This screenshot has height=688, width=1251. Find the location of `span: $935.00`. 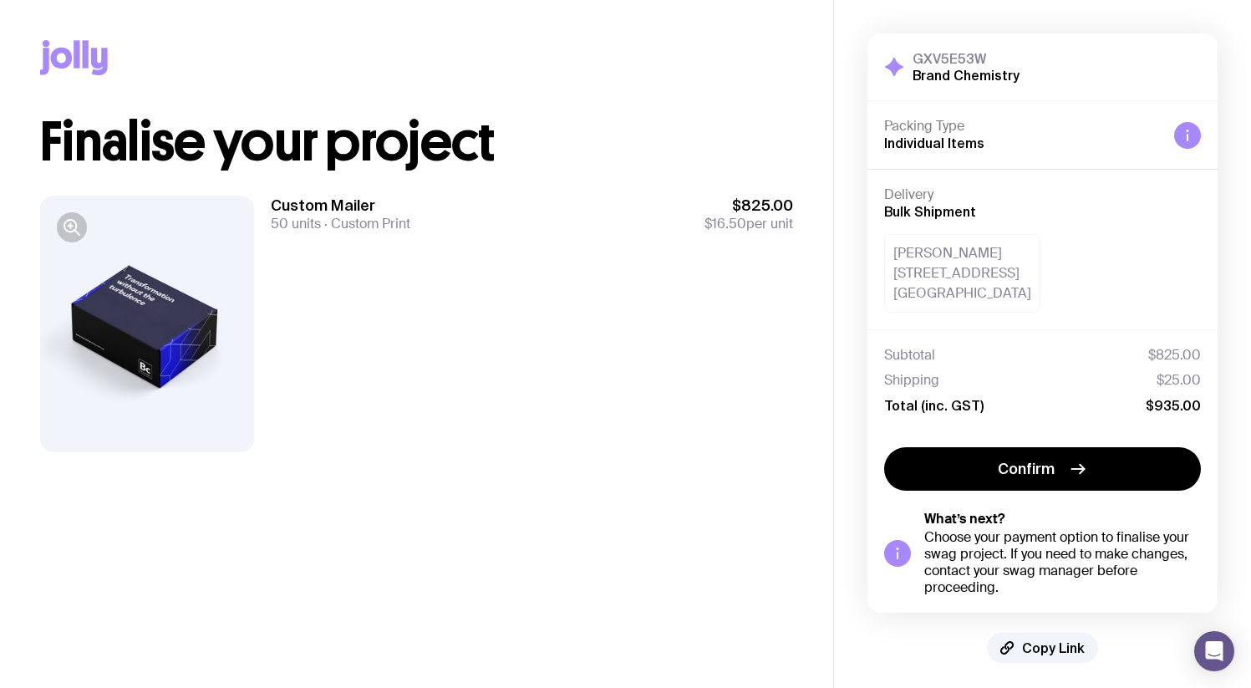

span: $935.00 is located at coordinates (1173, 405).